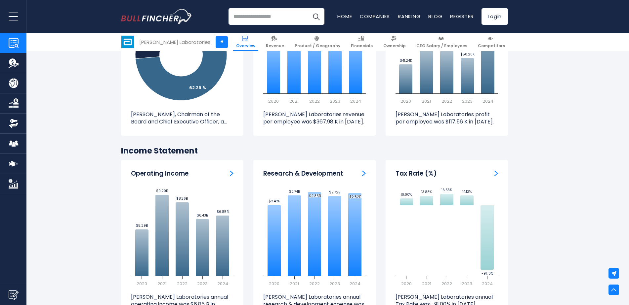  I want to click on img: ABT logo, so click(128, 42).